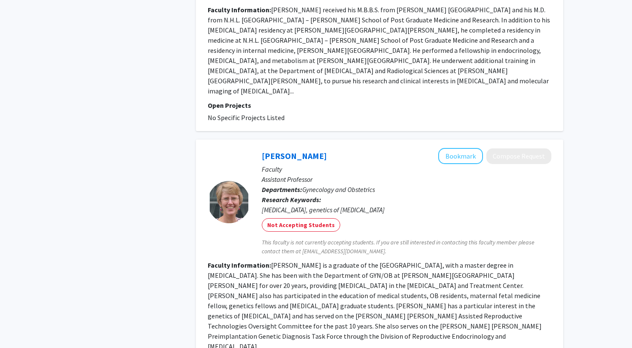 The height and width of the screenshot is (348, 632). I want to click on p: Assistant Professor, so click(407, 179).